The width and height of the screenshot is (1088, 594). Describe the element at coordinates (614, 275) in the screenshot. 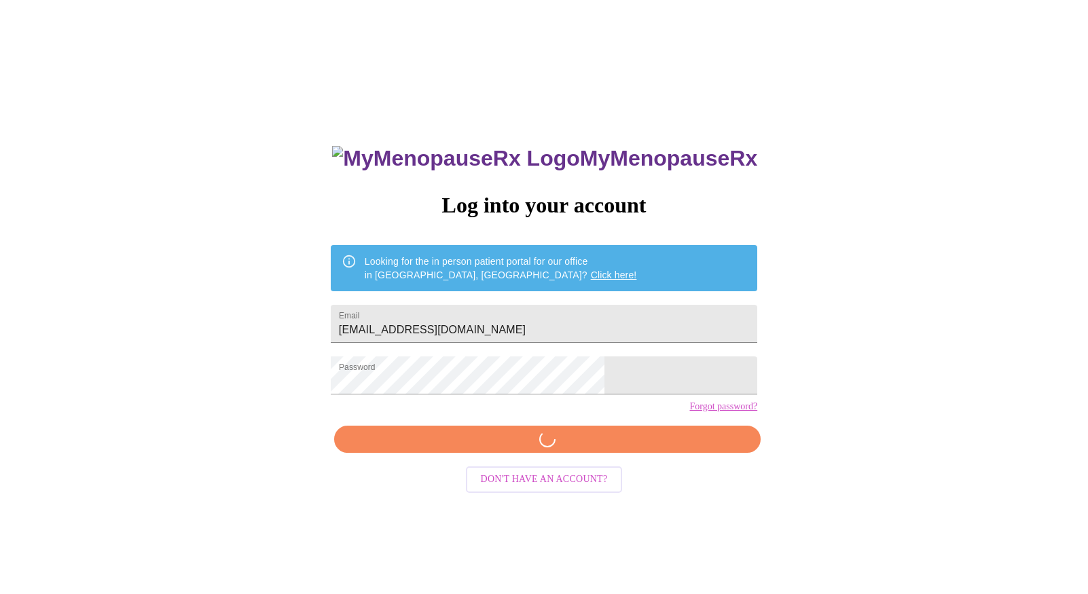

I see `a: Click here!` at that location.